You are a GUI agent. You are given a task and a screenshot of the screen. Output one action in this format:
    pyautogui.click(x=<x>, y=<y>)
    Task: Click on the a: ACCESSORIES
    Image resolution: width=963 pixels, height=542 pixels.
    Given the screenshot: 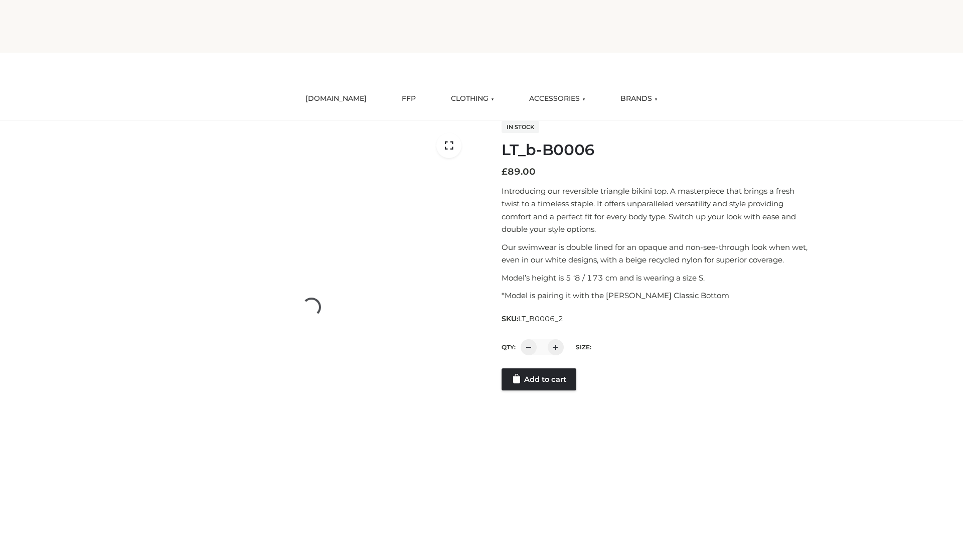 What is the action you would take?
    pyautogui.click(x=557, y=99)
    